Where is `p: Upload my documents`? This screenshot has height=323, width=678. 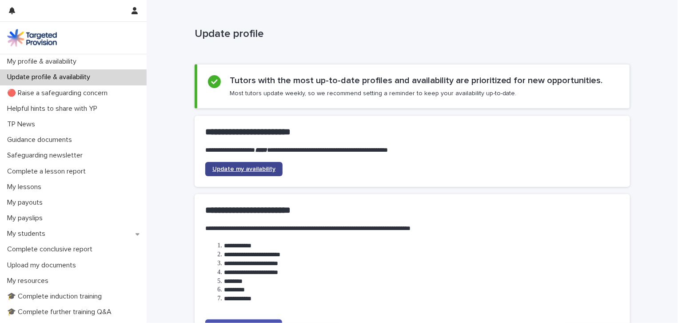 p: Upload my documents is located at coordinates (43, 265).